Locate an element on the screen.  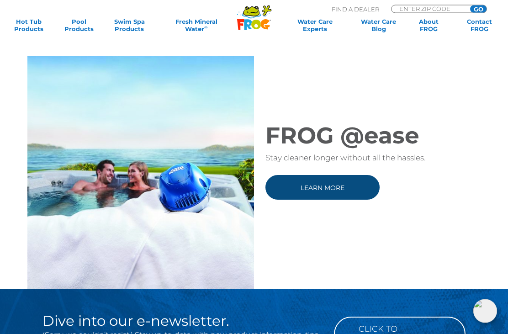
a: Water CareExperts is located at coordinates (315, 25).